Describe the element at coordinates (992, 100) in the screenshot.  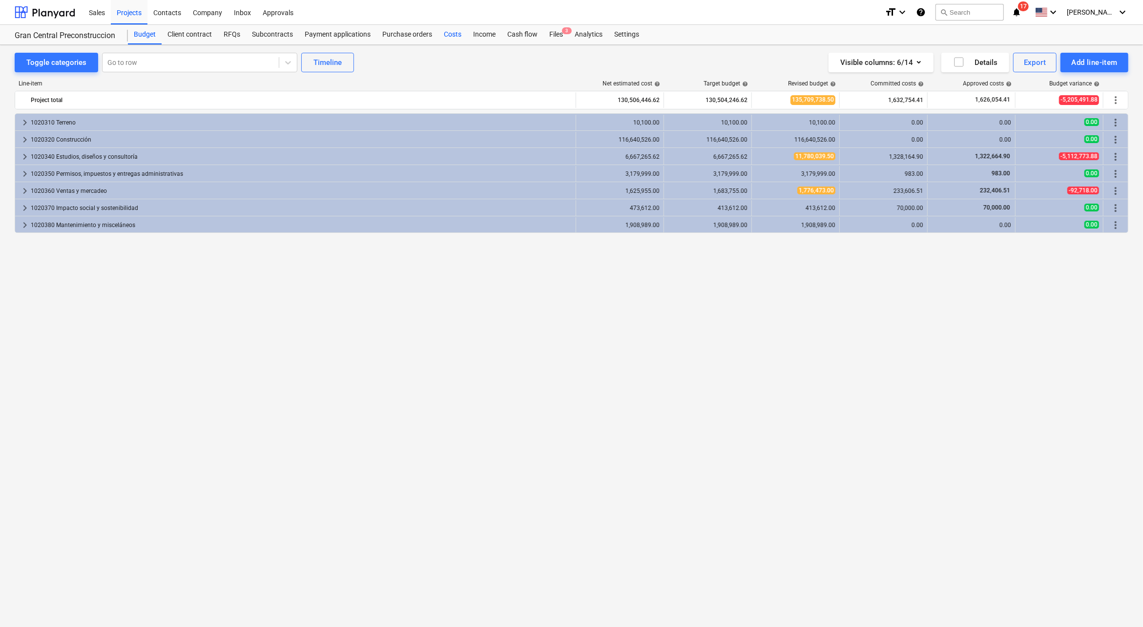
I see `span: 1,626,054.41` at that location.